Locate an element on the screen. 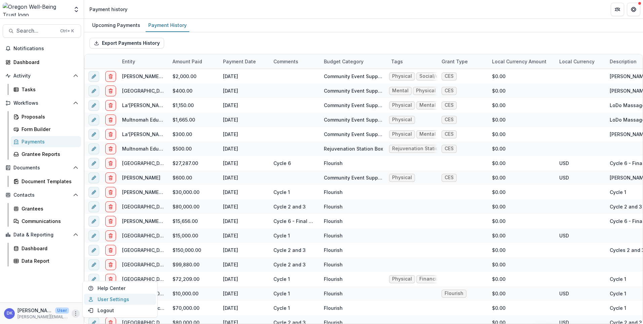  img: Oregon Well-Being Trust logo is located at coordinates (36, 9).